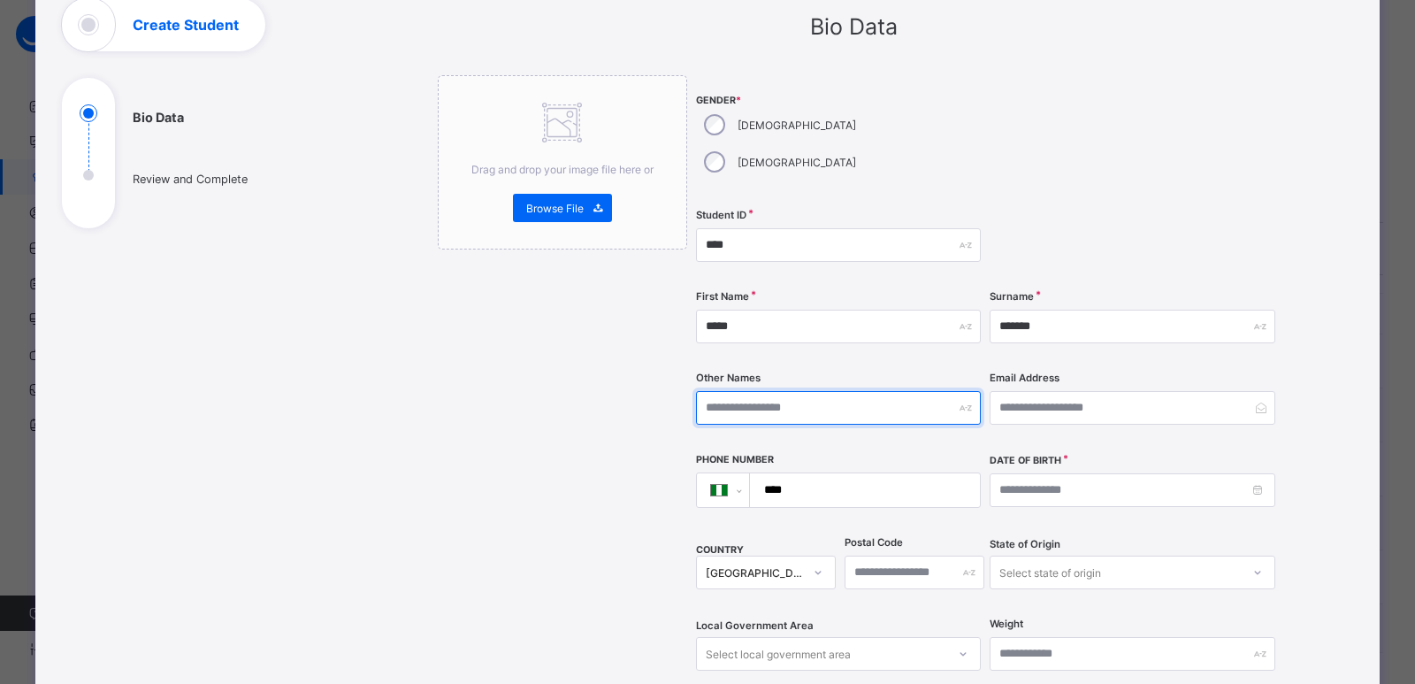 The image size is (1415, 684). I want to click on span: Browse File, so click(554, 208).